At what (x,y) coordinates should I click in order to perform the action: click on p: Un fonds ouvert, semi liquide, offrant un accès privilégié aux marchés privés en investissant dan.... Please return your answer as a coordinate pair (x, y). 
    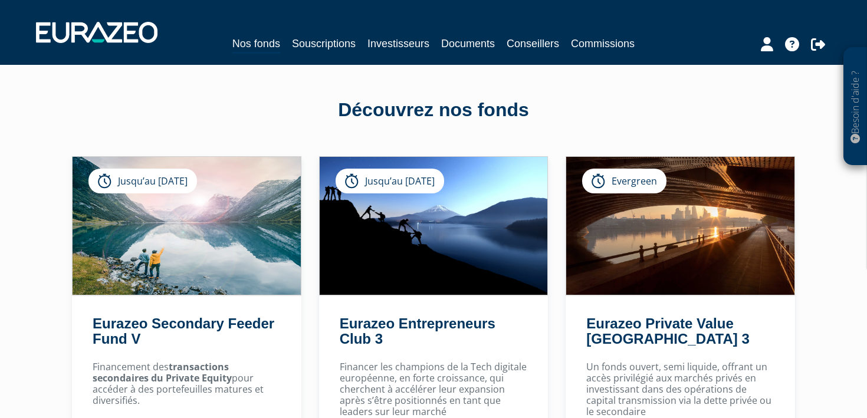
    Looking at the image, I should click on (680, 390).